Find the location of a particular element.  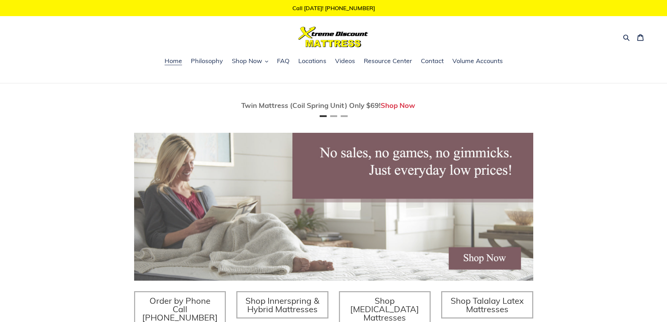

img: Xtreme Discount Mattress is located at coordinates (333, 37).